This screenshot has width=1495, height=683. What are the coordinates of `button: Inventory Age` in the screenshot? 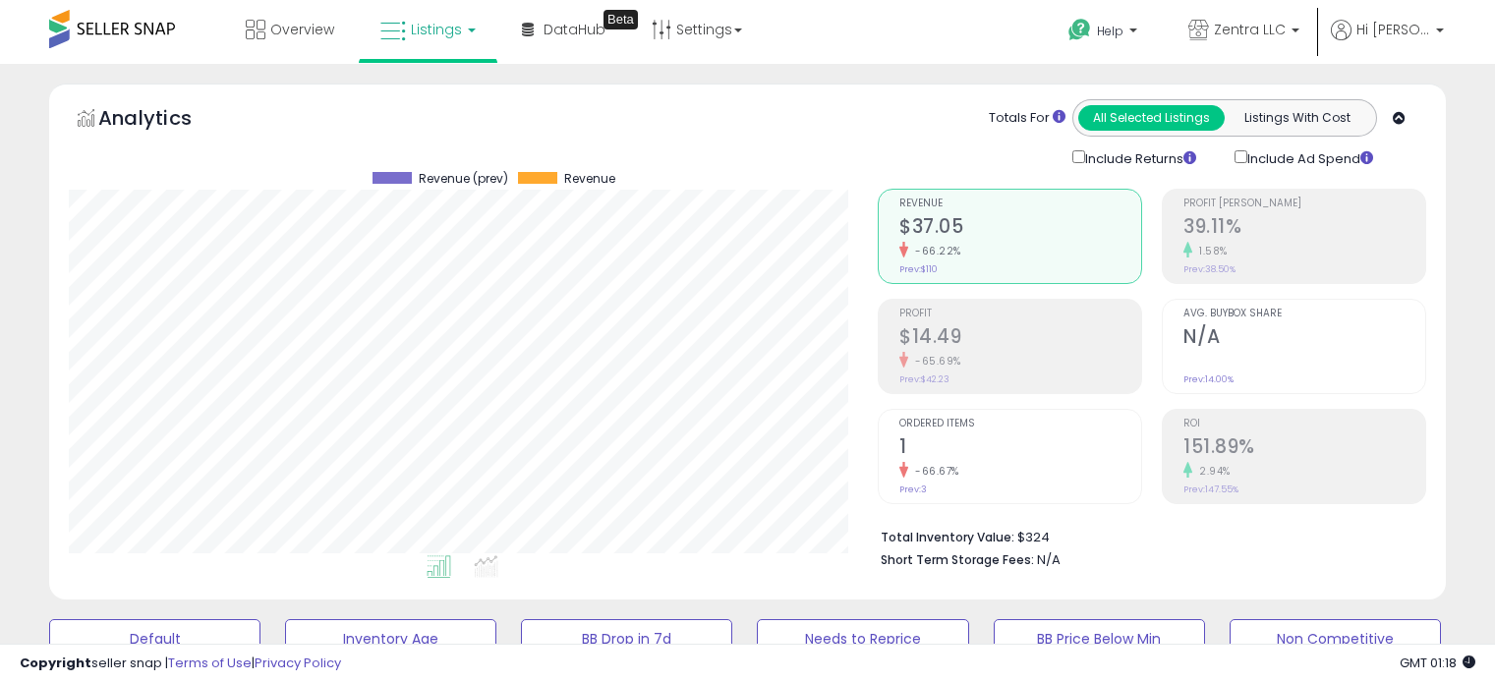 It's located at (390, 639).